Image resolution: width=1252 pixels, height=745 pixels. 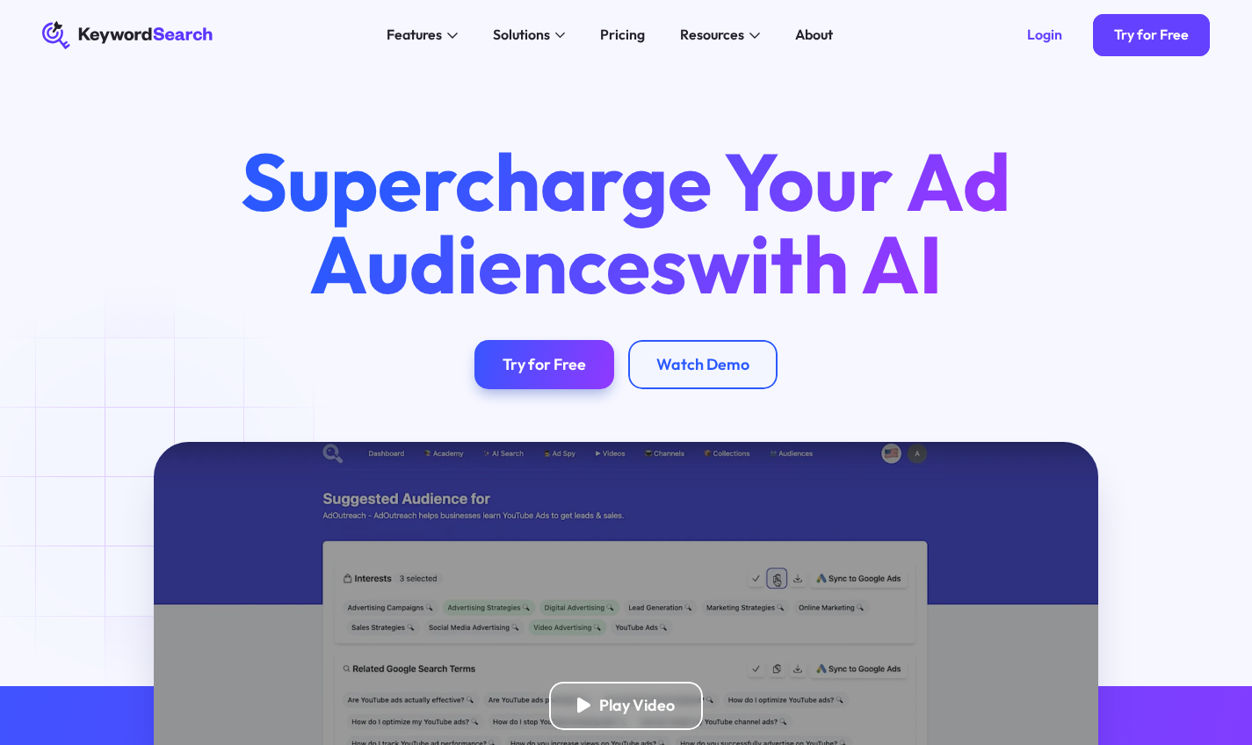 What do you see at coordinates (703, 365) in the screenshot?
I see `div: Watch Demo` at bounding box center [703, 365].